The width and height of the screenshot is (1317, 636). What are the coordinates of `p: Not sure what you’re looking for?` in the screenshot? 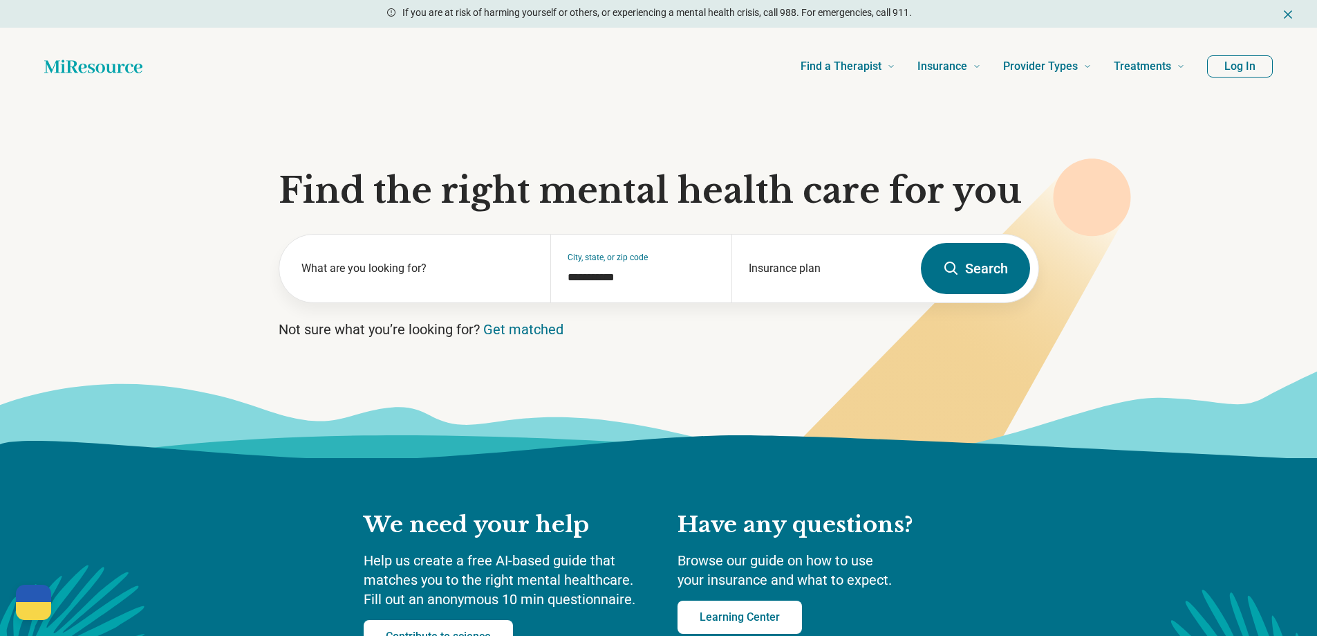 It's located at (659, 329).